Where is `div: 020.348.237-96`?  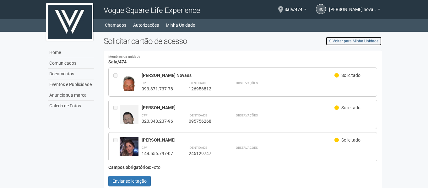
div: 020.348.237-96 is located at coordinates (157, 121).